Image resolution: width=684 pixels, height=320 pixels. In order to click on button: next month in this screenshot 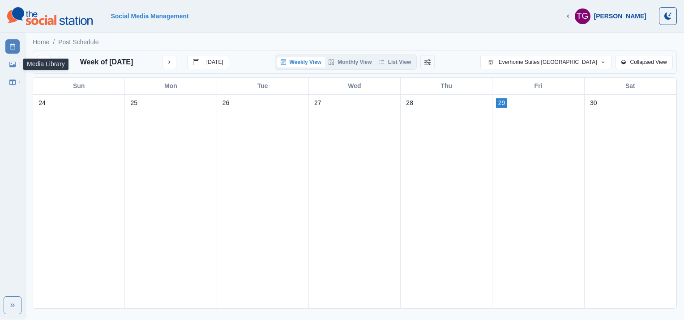, I will do `click(169, 62)`.